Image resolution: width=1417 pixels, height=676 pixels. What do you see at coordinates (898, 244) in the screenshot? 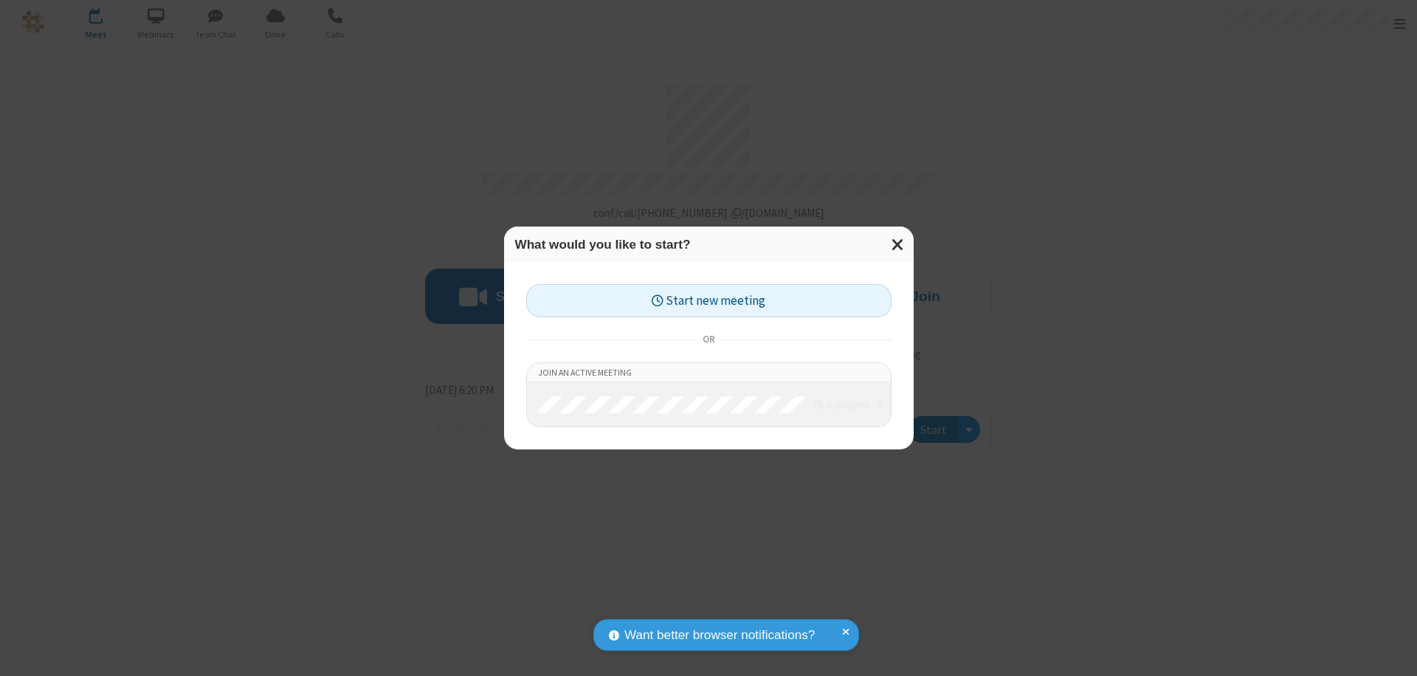
I see `button: Close modal` at bounding box center [898, 244].